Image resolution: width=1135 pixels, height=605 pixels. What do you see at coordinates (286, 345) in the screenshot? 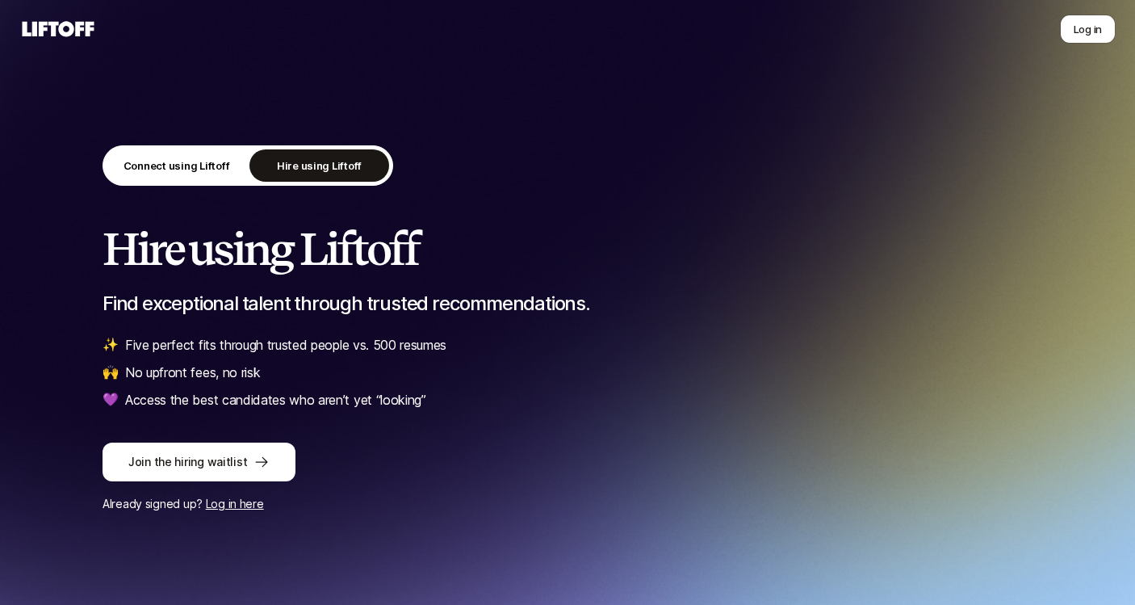
I see `p: Five perfect fits through trusted people vs. 500 resumes` at bounding box center [286, 345].